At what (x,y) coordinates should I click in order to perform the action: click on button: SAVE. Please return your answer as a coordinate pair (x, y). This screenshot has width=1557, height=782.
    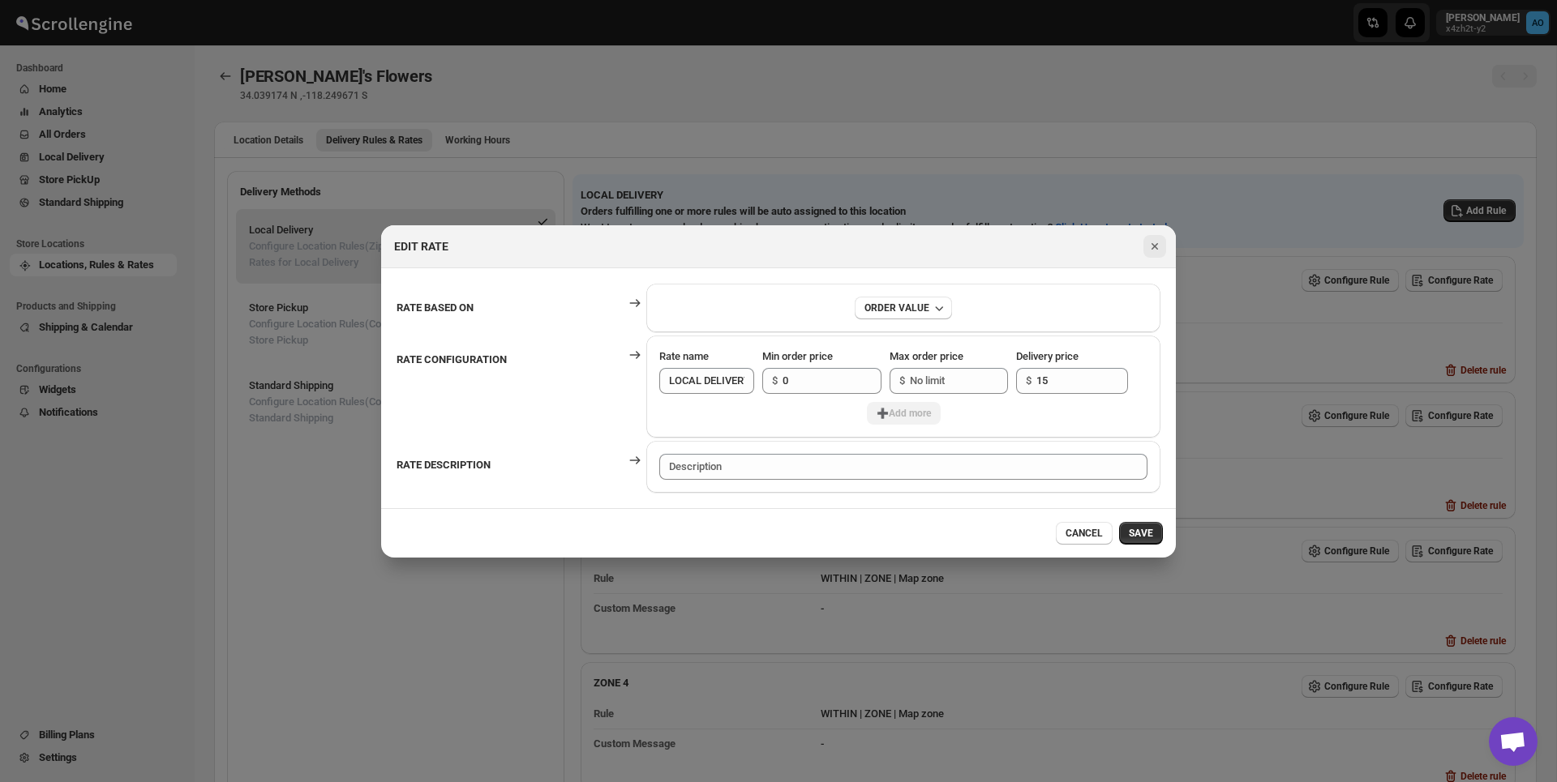
    Looking at the image, I should click on (1141, 533).